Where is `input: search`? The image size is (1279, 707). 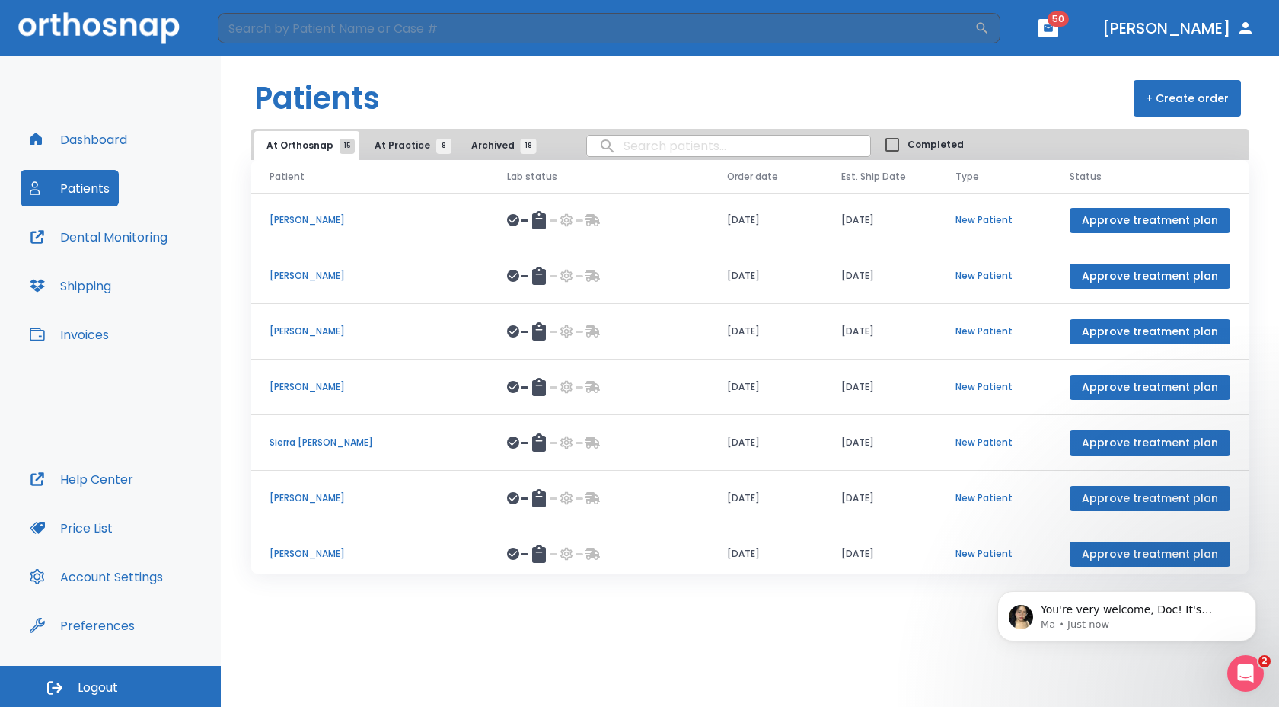 input: search is located at coordinates (729, 145).